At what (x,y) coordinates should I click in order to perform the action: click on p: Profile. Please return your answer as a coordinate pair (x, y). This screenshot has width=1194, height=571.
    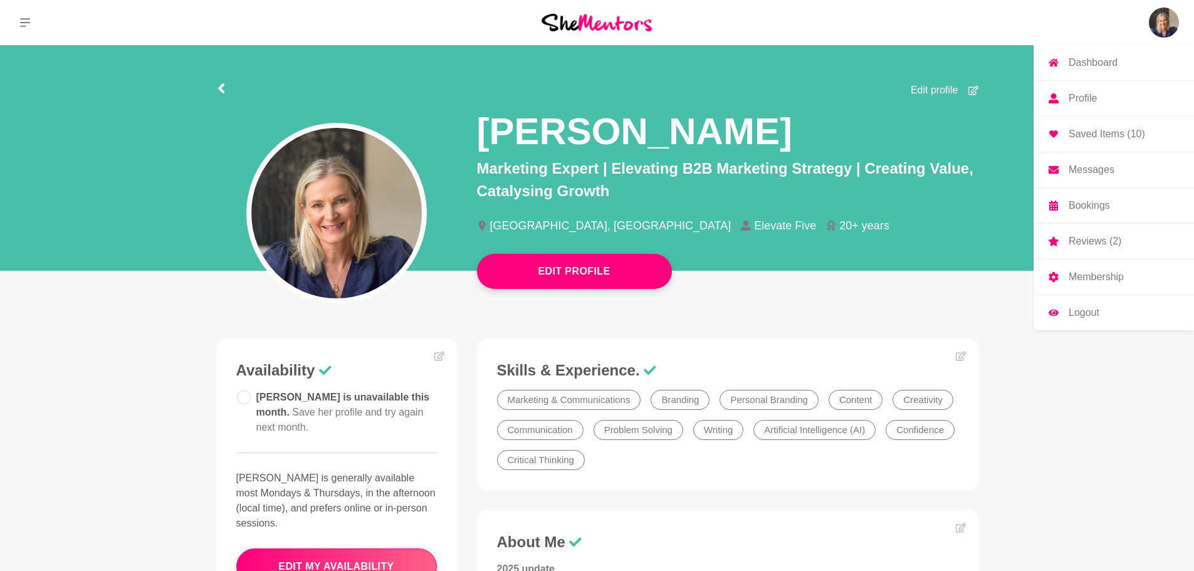
    Looking at the image, I should click on (1082, 98).